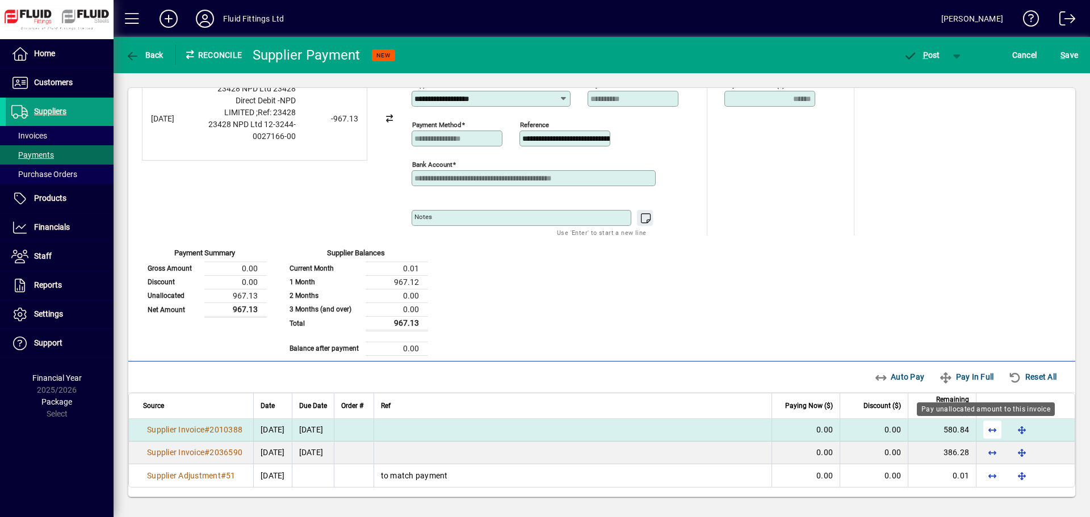 The width and height of the screenshot is (1090, 517). Describe the element at coordinates (330, 119) in the screenshot. I see `div: -967.13` at that location.